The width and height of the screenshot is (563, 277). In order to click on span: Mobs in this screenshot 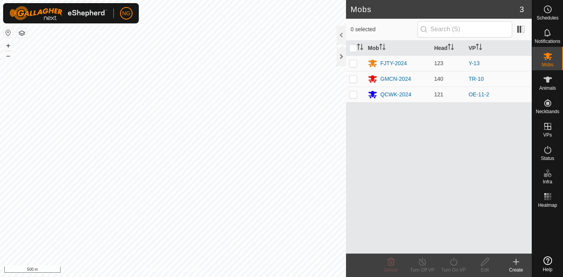, I will do `click(547, 65)`.